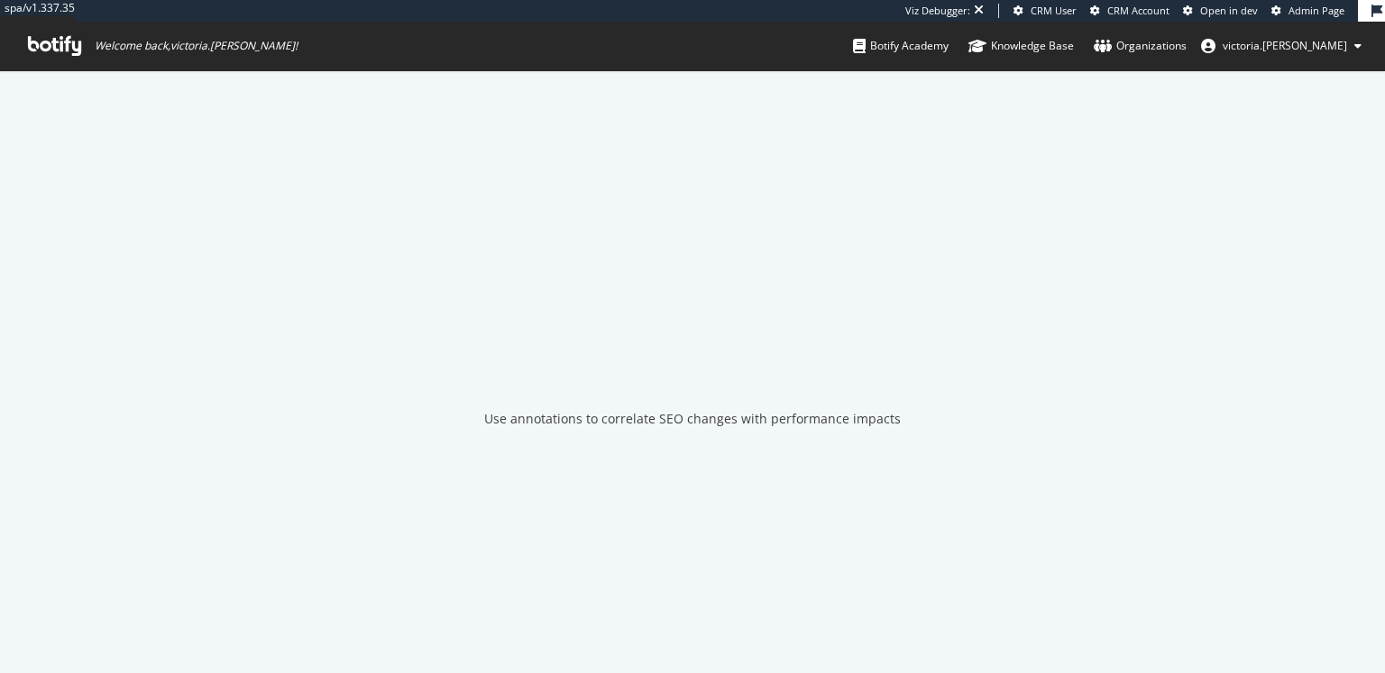  Describe the element at coordinates (692, 349) in the screenshot. I see `div: animation` at that location.